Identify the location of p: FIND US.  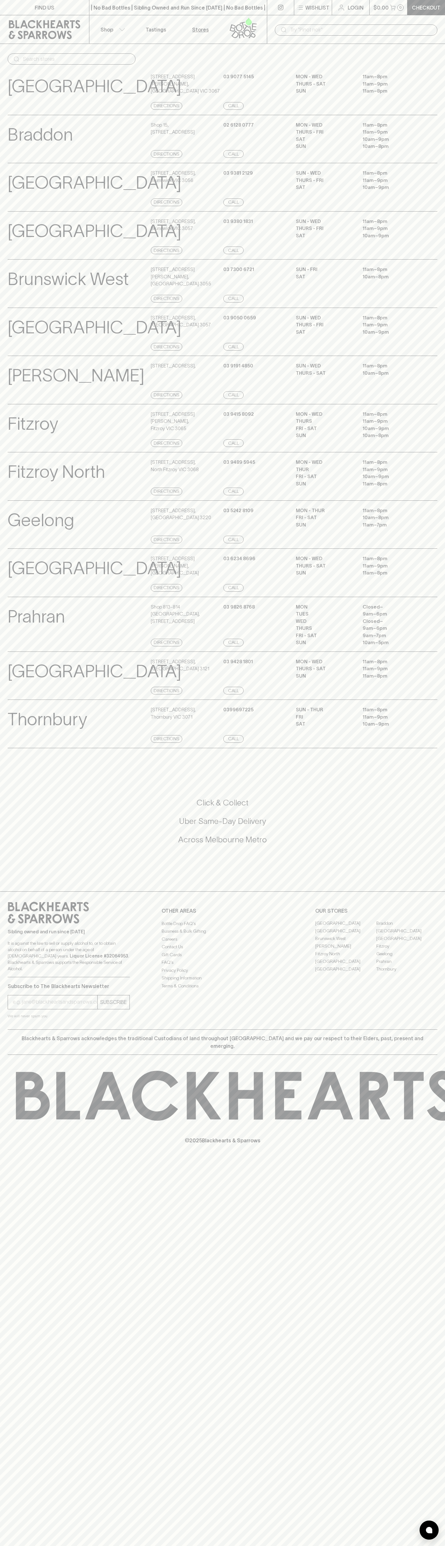
(45, 8).